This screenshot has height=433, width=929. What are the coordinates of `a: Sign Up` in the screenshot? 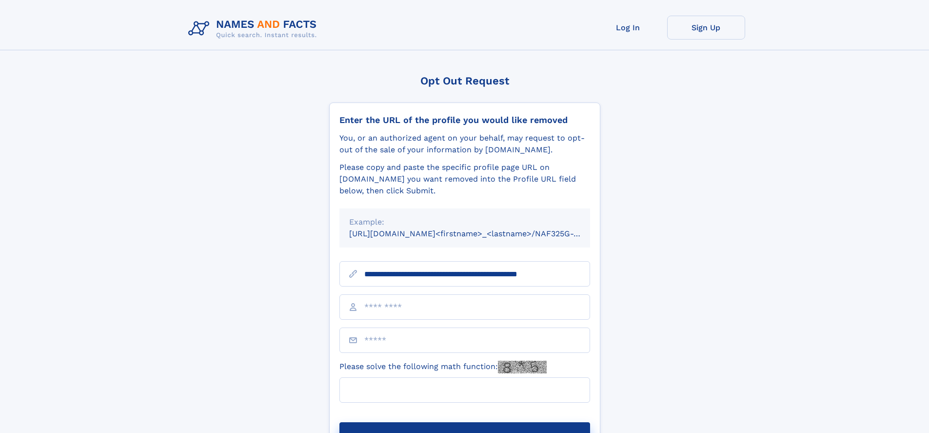 It's located at (706, 27).